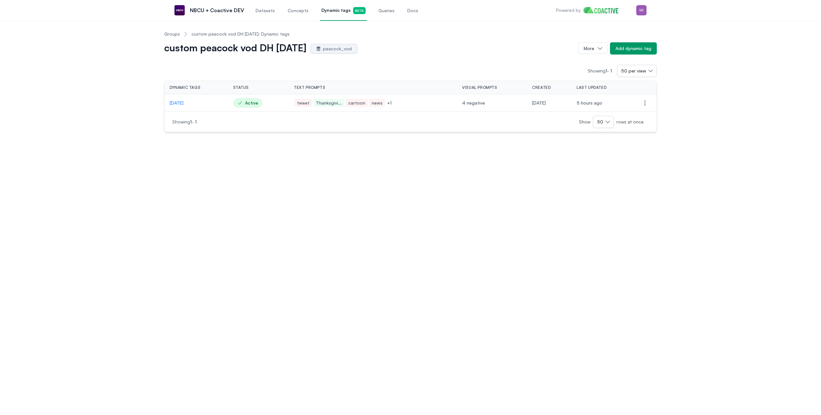  What do you see at coordinates (309, 88) in the screenshot?
I see `span: Text prompts` at bounding box center [309, 88].